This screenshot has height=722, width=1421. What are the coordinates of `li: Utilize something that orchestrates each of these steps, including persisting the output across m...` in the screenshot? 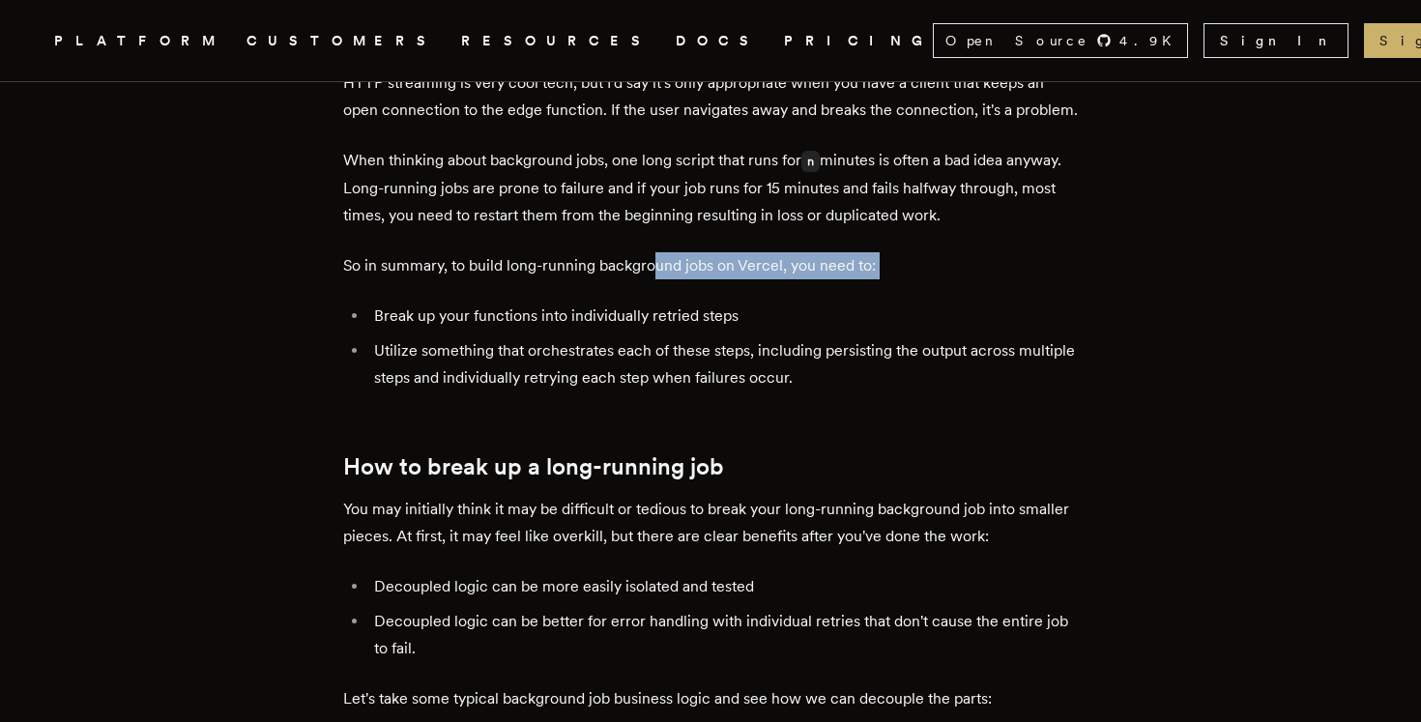 It's located at (723, 364).